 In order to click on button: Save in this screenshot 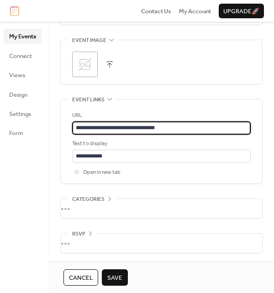, I will do `click(114, 277)`.